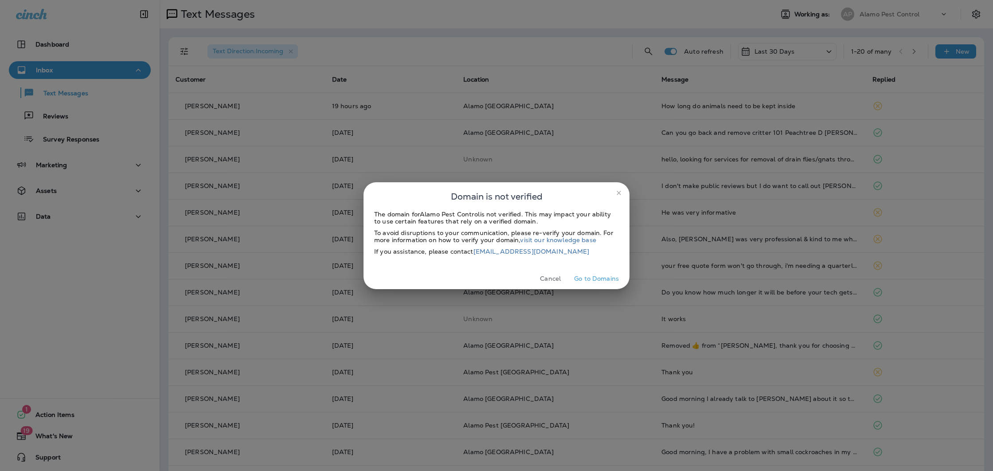 The image size is (993, 471). I want to click on div: If you assistance, please contact, so click(497, 251).